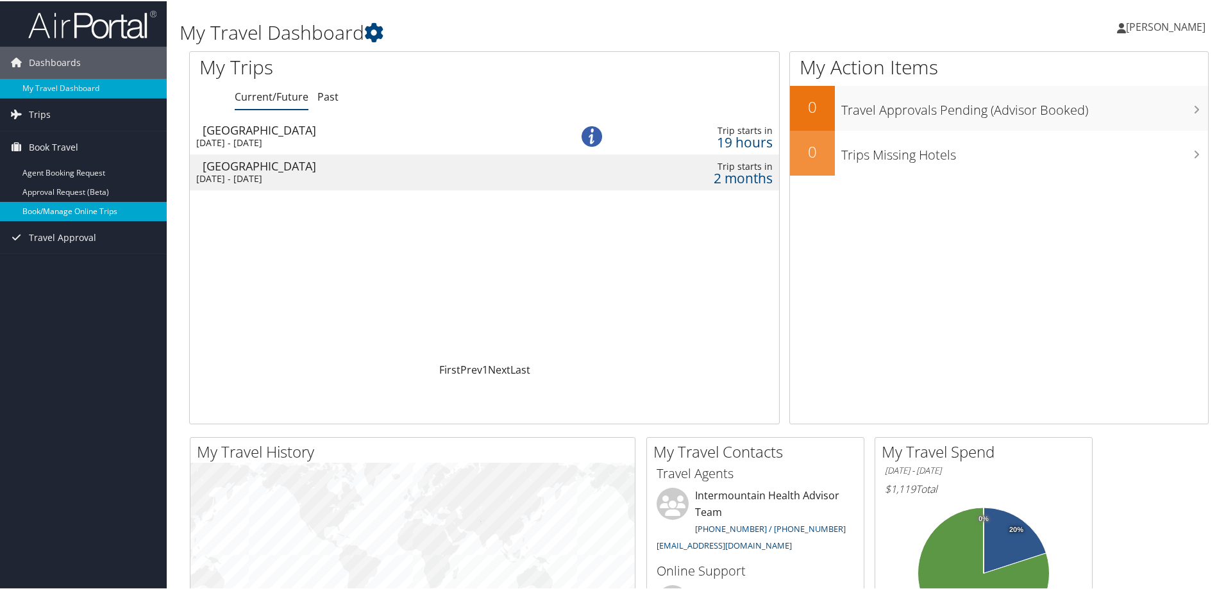 The image size is (1226, 589). Describe the element at coordinates (987, 451) in the screenshot. I see `h2: My Travel Spend` at that location.